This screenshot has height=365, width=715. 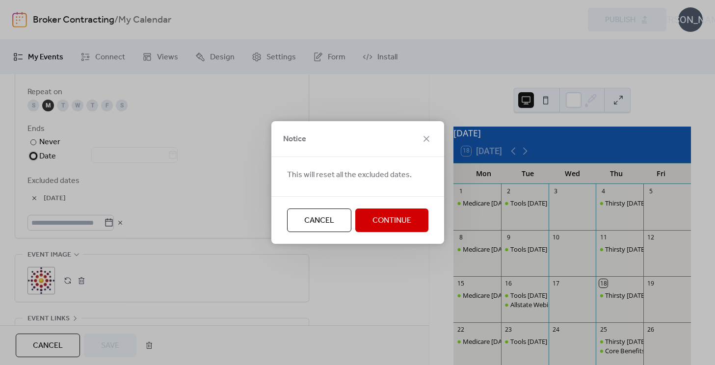 I want to click on span: This will reset all the excluded dates., so click(x=349, y=175).